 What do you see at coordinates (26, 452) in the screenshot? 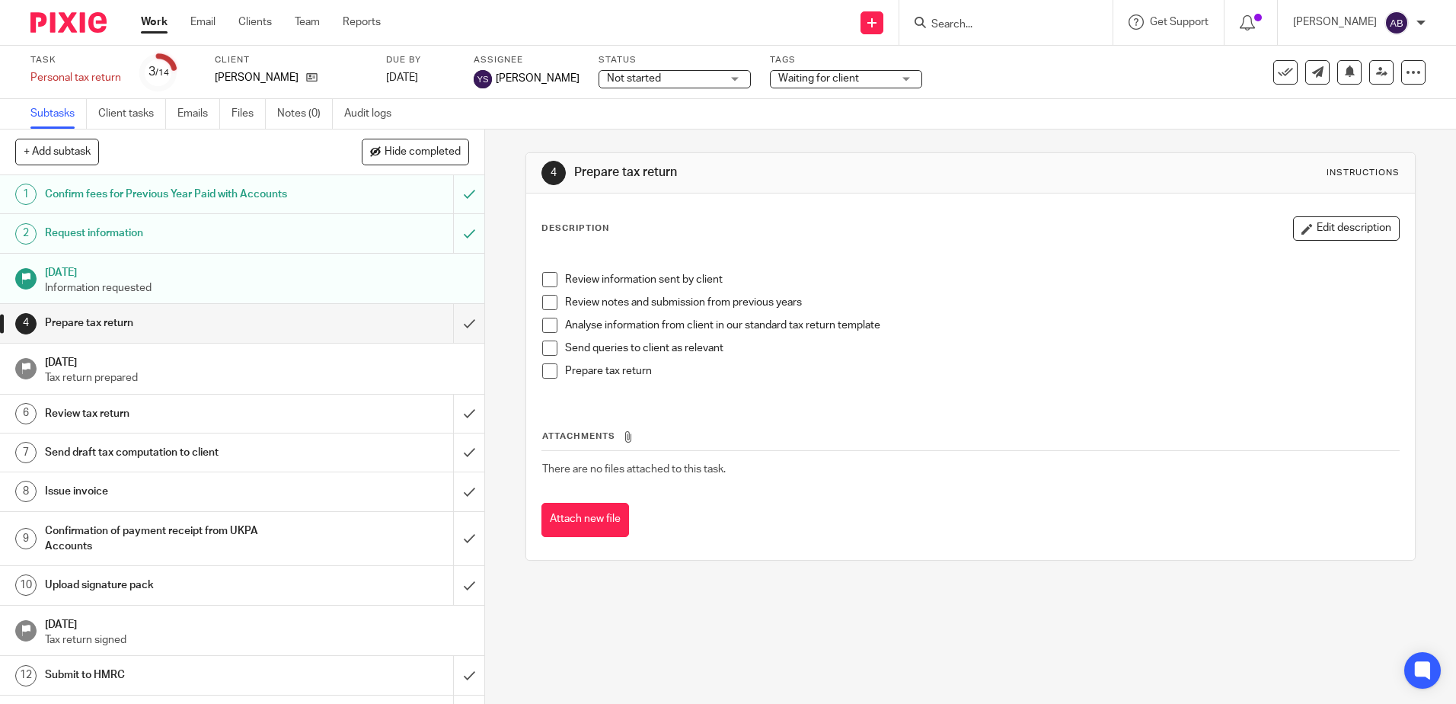
I see `div: 7` at bounding box center [26, 452].